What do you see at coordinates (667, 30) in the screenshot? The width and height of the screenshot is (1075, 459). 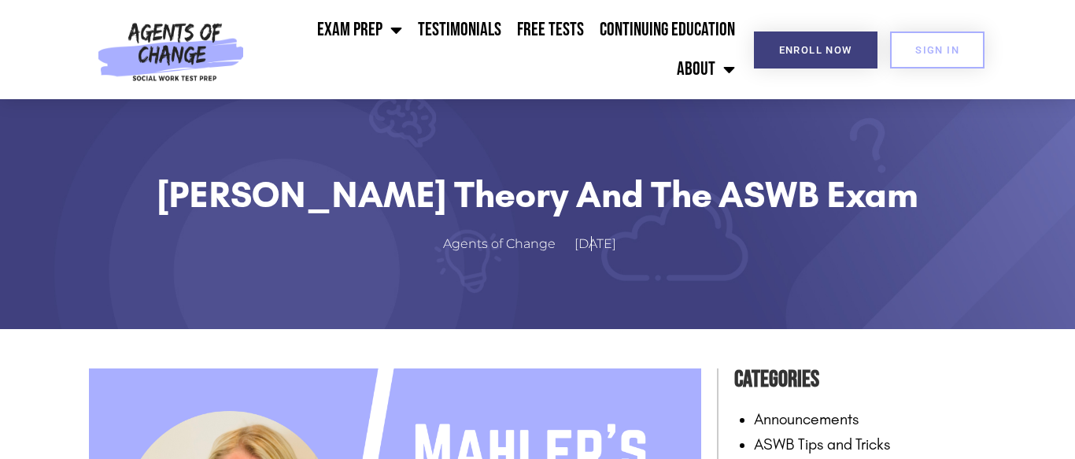 I see `a: Continuing Education` at bounding box center [667, 30].